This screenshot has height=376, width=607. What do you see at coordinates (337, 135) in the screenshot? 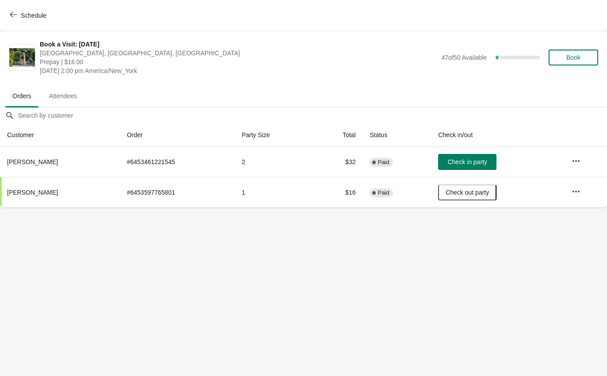
I see `th: Total` at bounding box center [337, 135].